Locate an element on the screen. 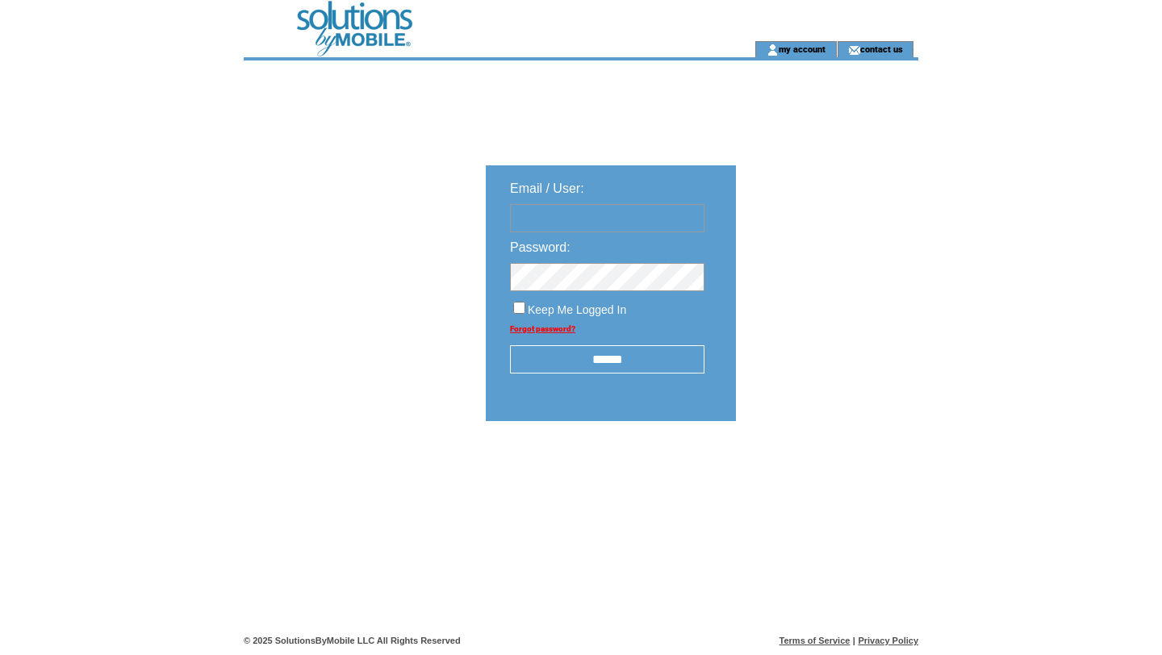 This screenshot has height=655, width=1162. img: transparent.png;jsessionid=EAF6FC6DFE0FA1CBF9AE7478D5AE30D7 is located at coordinates (823, 471).